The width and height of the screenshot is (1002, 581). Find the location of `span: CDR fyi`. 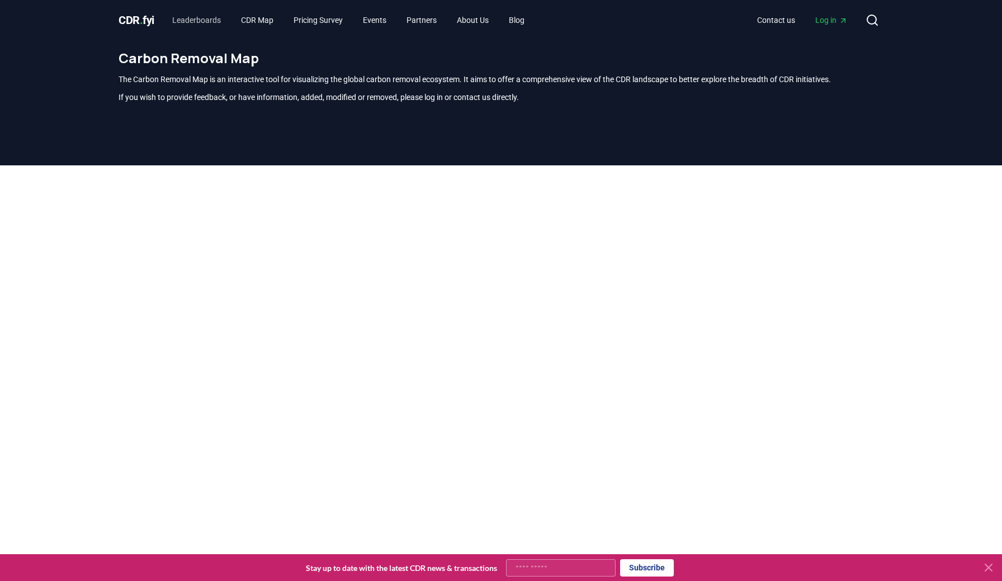

span: CDR fyi is located at coordinates (136, 20).